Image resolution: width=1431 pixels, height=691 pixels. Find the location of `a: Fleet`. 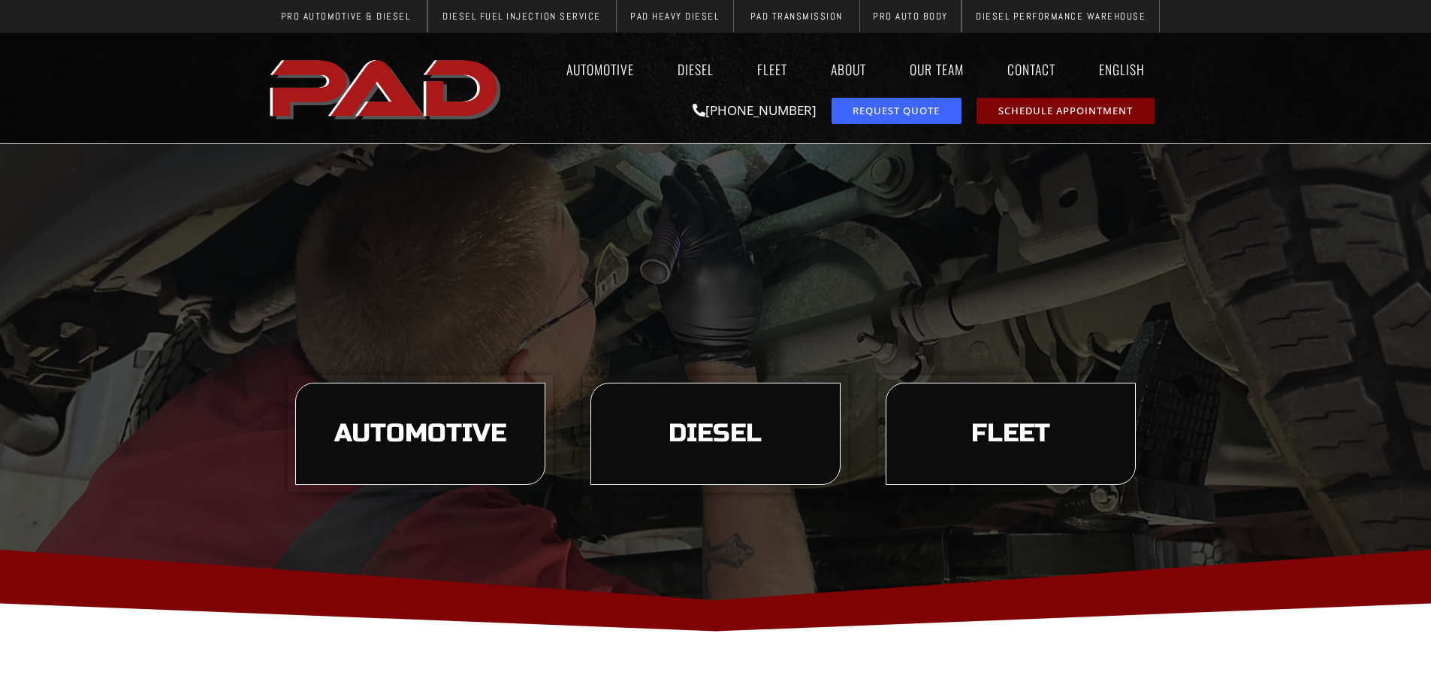

a: Fleet is located at coordinates (772, 69).